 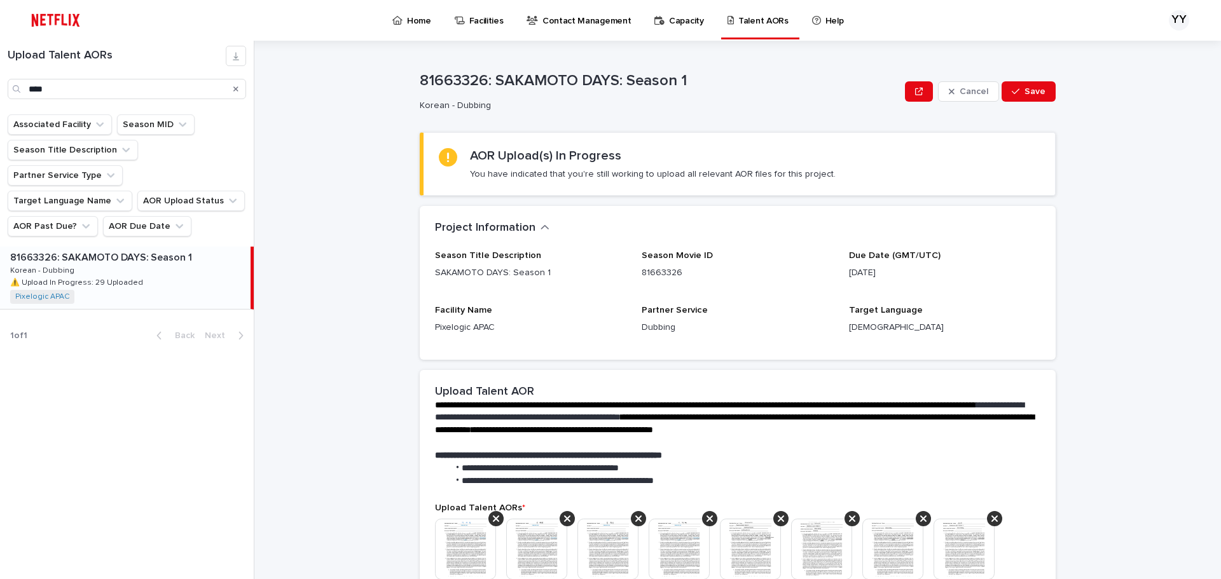 I want to click on p: SAKAMOTO DAYS: Season 1, so click(x=530, y=273).